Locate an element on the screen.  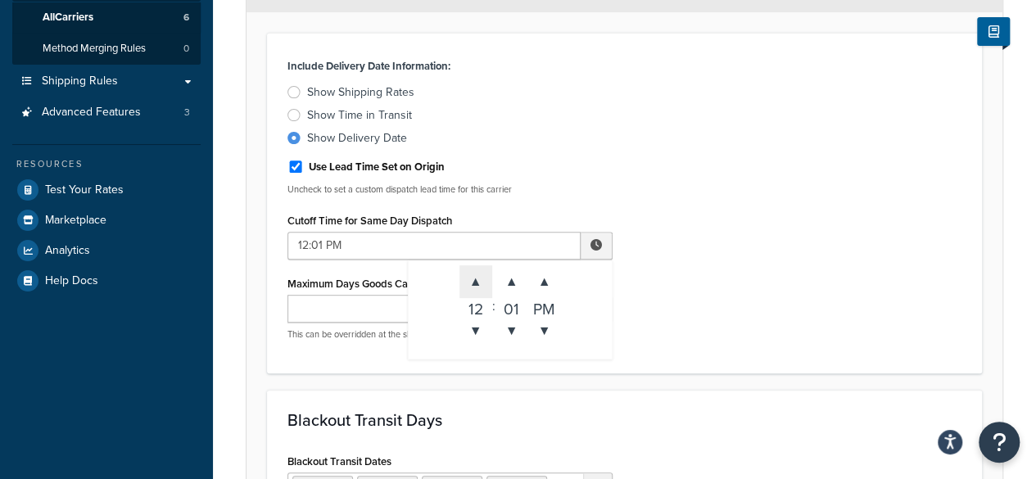
li: Shipping Rules is located at coordinates (106, 81).